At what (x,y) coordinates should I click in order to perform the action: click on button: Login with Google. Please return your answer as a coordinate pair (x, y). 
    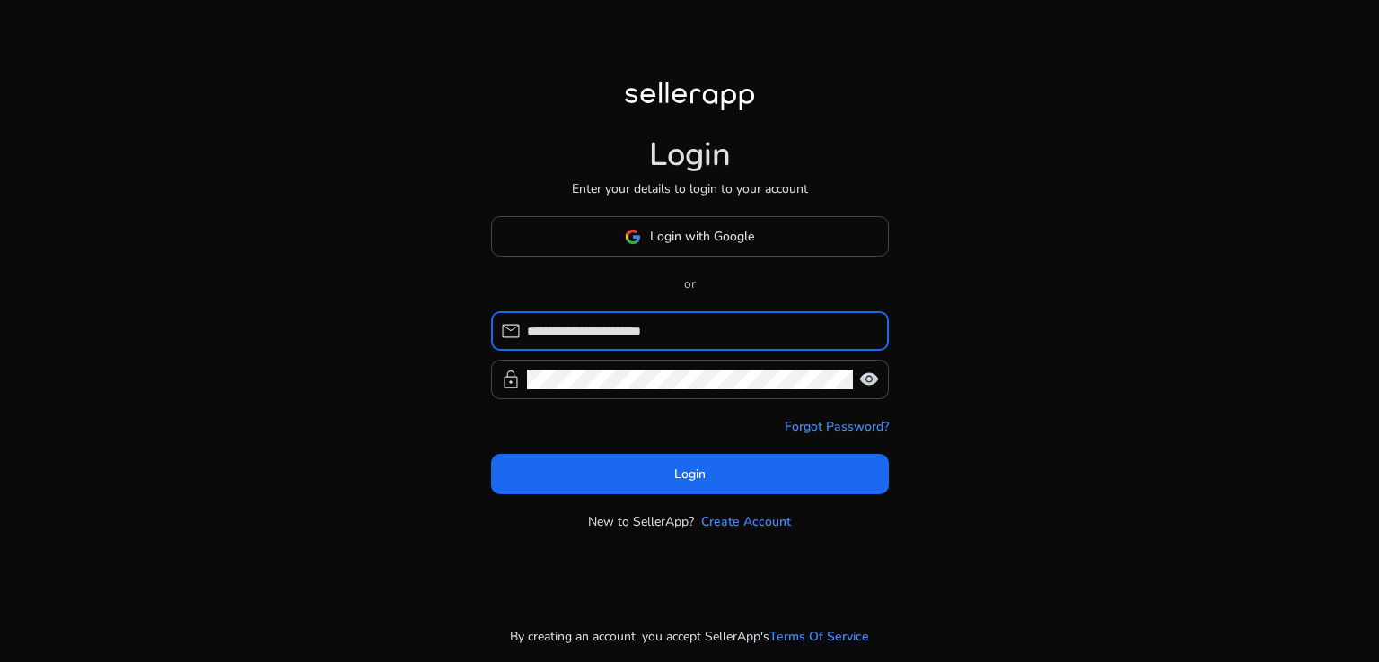
    Looking at the image, I should click on (689, 236).